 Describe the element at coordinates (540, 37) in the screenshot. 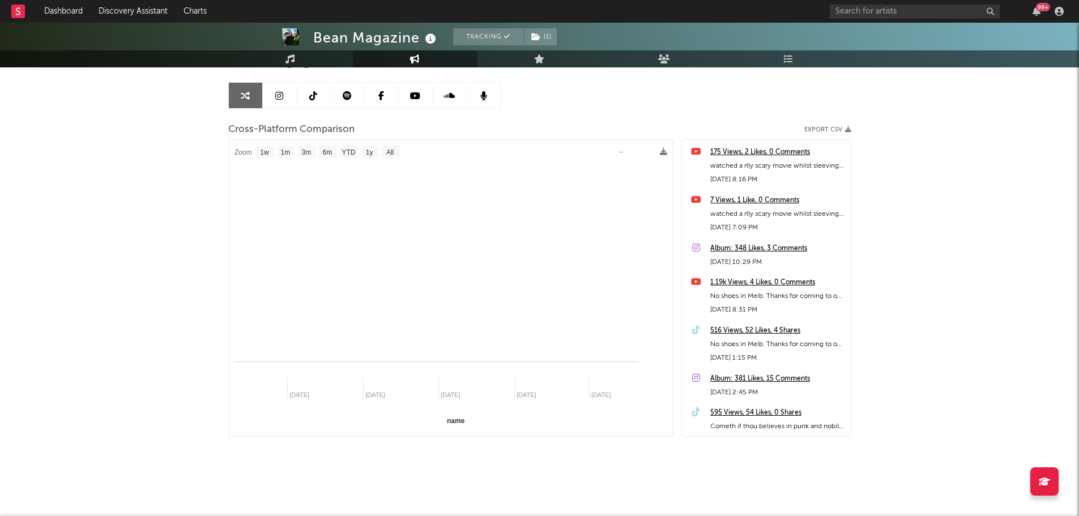

I see `span: ( 1 )` at that location.